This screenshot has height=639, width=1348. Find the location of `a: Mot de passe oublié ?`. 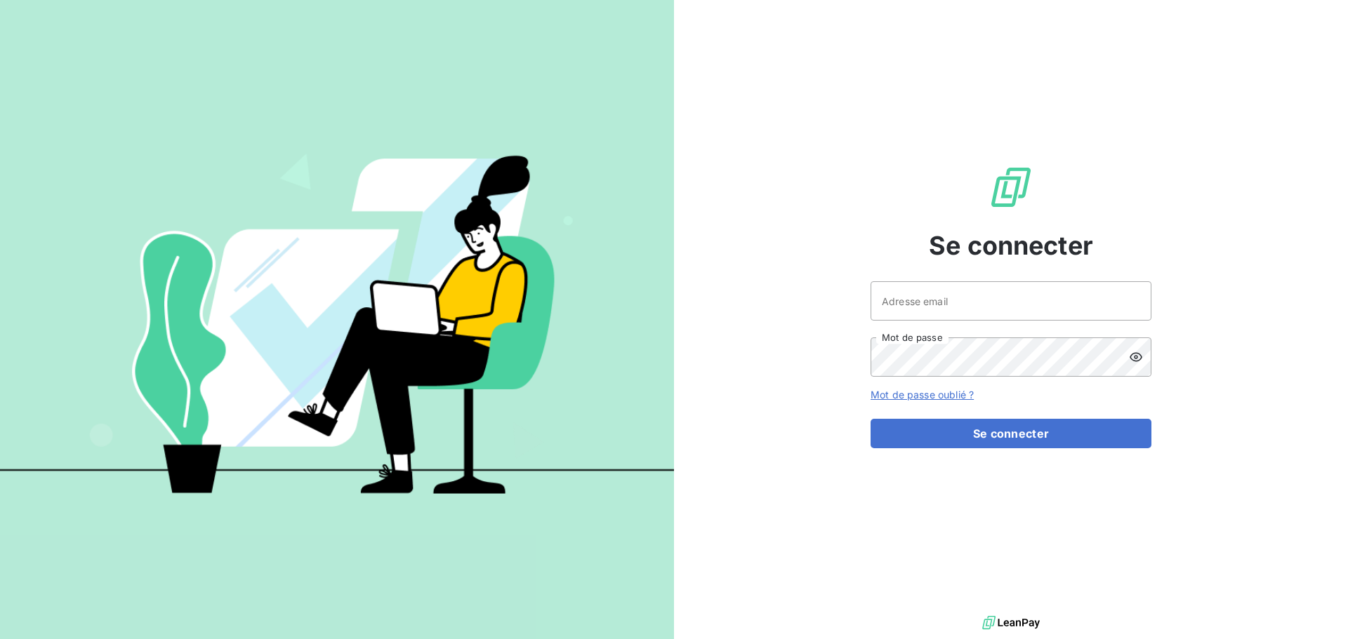

a: Mot de passe oublié ? is located at coordinates (922, 394).